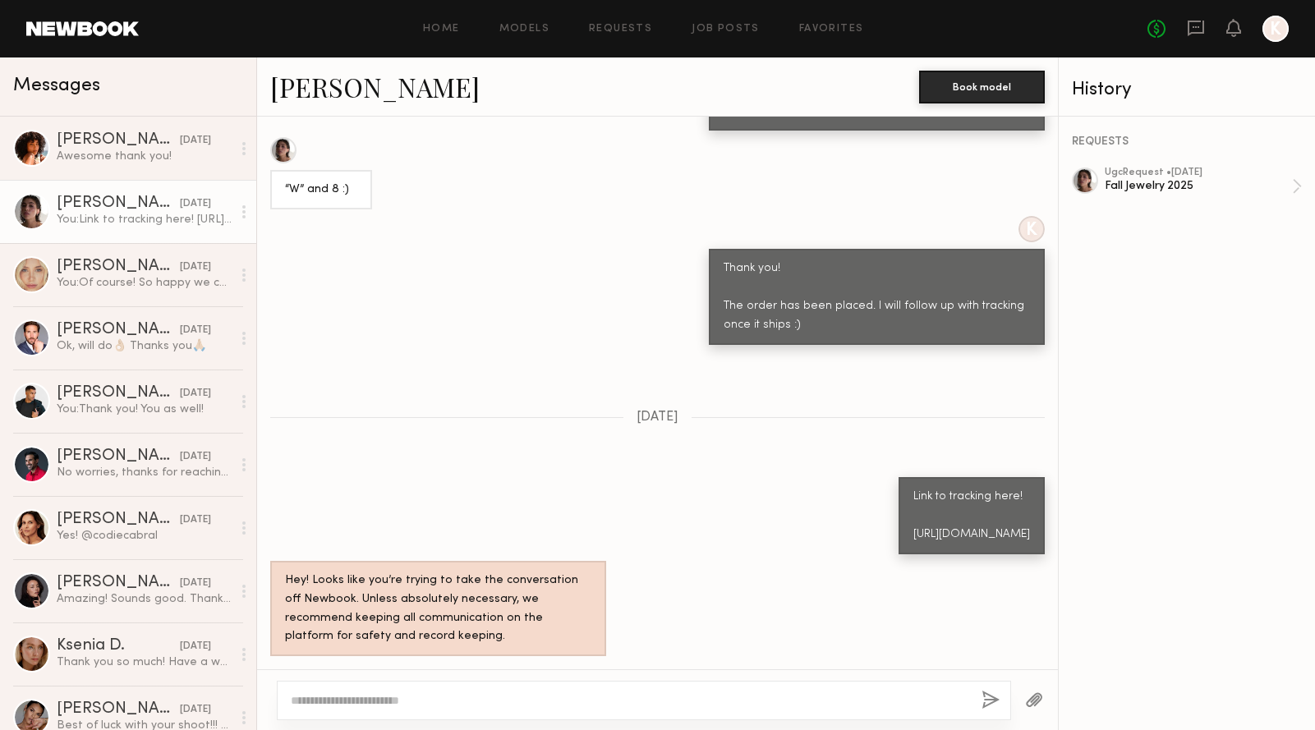  I want to click on button: Book model, so click(981, 87).